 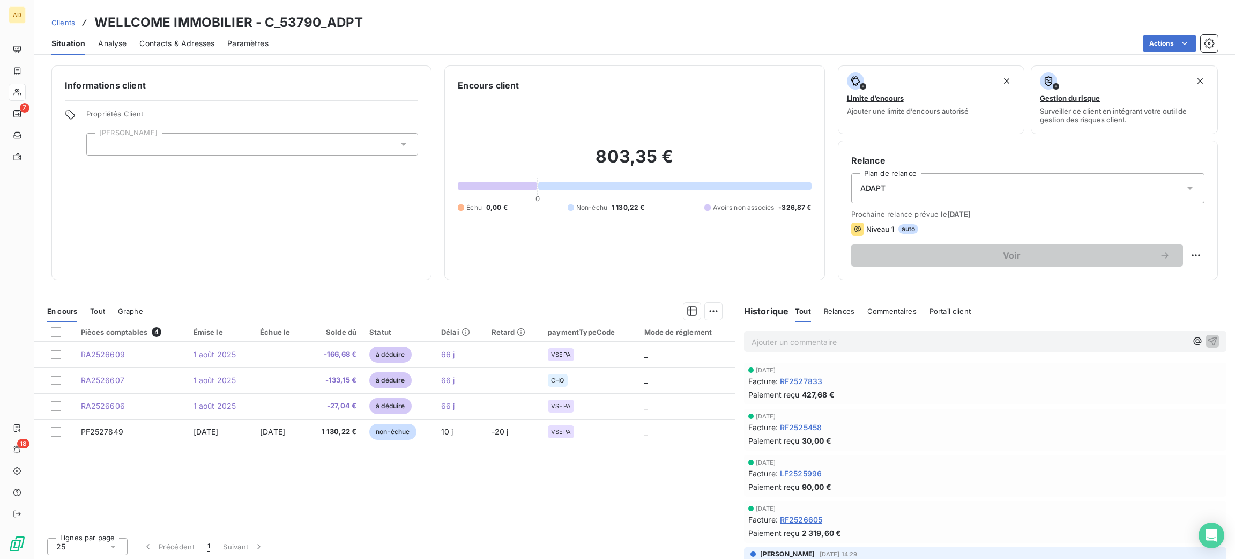 I want to click on span: 10 j, so click(x=447, y=431).